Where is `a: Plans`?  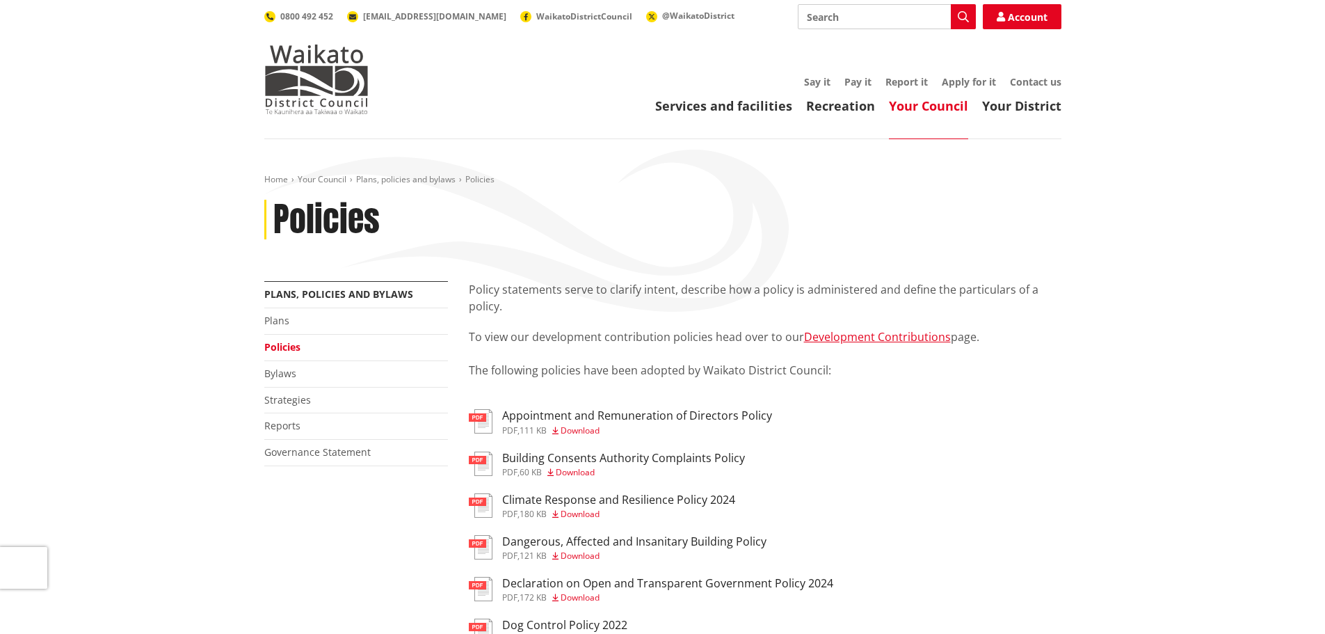 a: Plans is located at coordinates (277, 320).